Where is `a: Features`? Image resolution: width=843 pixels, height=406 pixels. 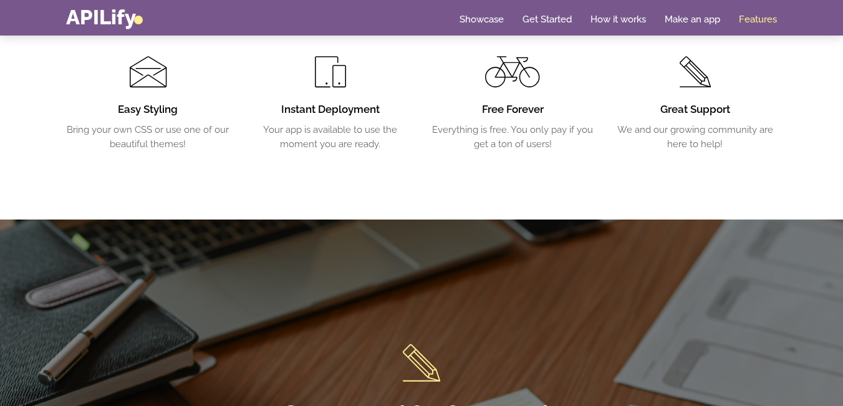 a: Features is located at coordinates (758, 19).